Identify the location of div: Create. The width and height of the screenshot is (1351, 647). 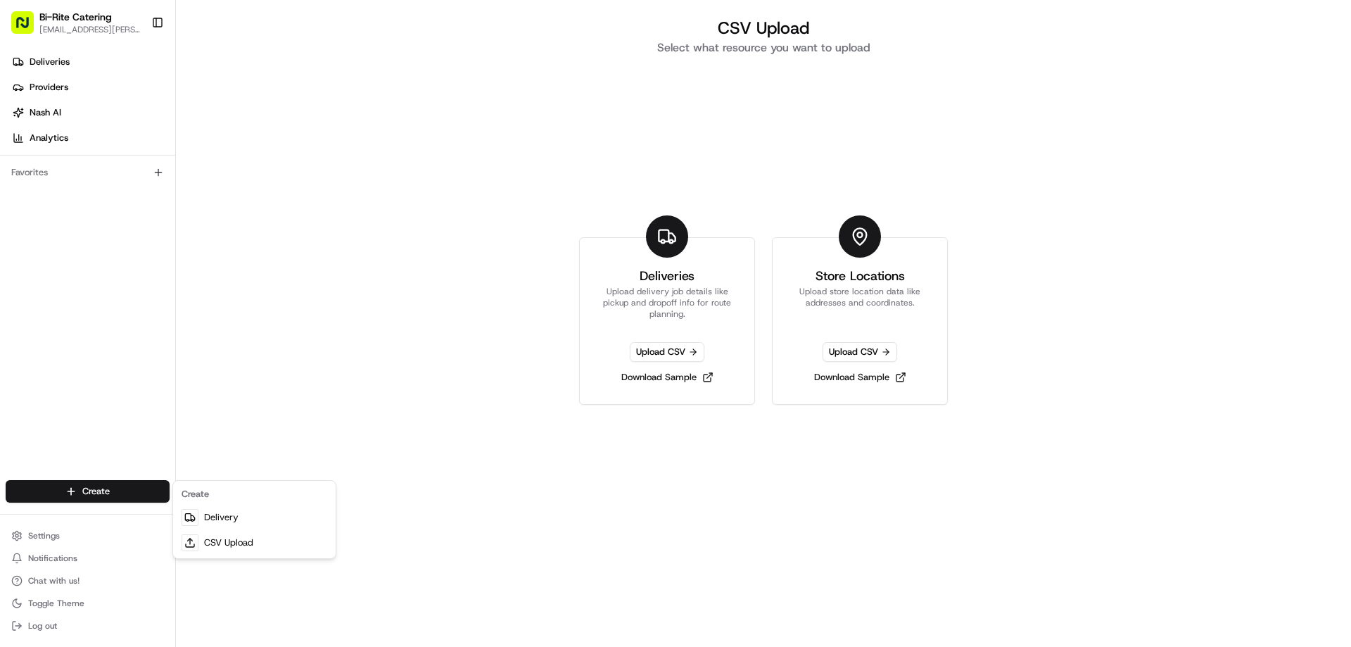
(254, 494).